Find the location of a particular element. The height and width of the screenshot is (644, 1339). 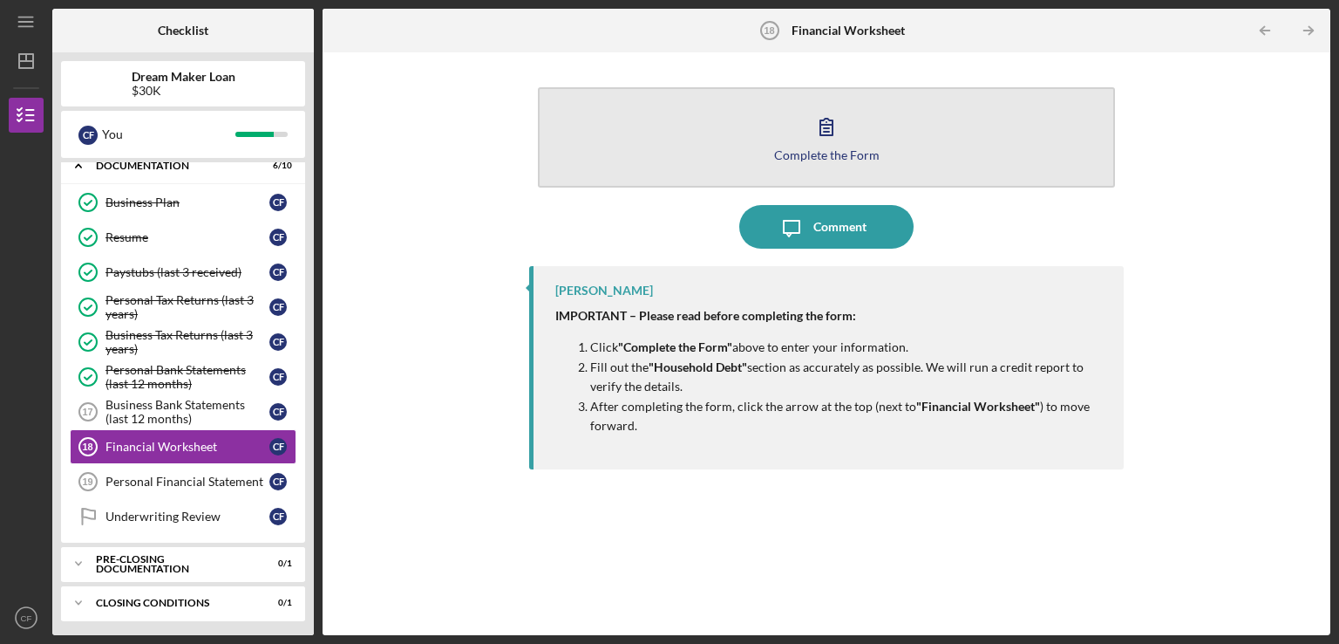

strong: "Complete the Form" is located at coordinates (675, 346).